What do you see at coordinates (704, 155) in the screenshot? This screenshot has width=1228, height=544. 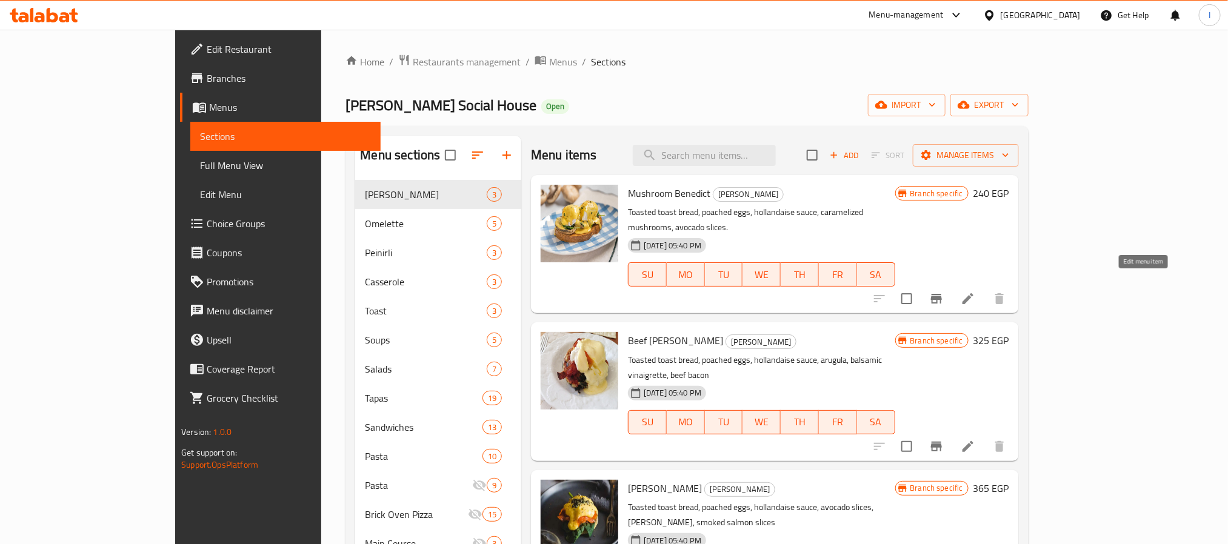 I see `input: search` at bounding box center [704, 155].